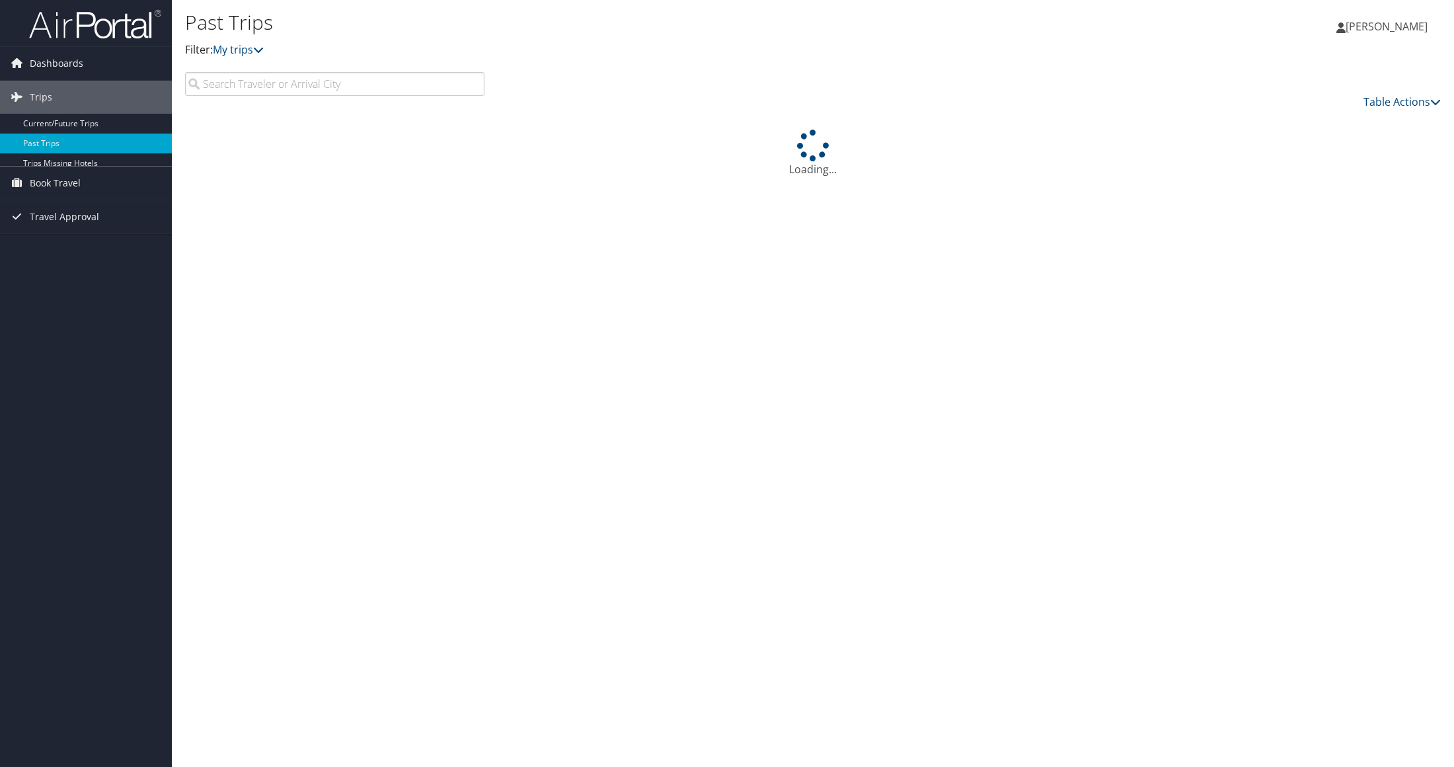 This screenshot has width=1454, height=767. Describe the element at coordinates (335, 84) in the screenshot. I see `input: Search Traveler or Arrival City` at that location.